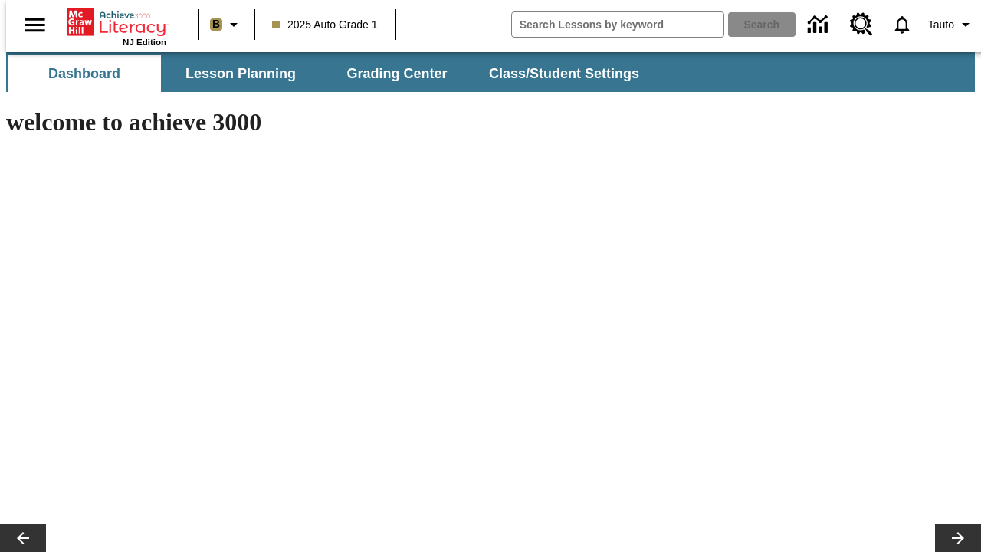 This screenshot has width=981, height=552. Describe the element at coordinates (564, 74) in the screenshot. I see `span: Class/Student Settings` at that location.